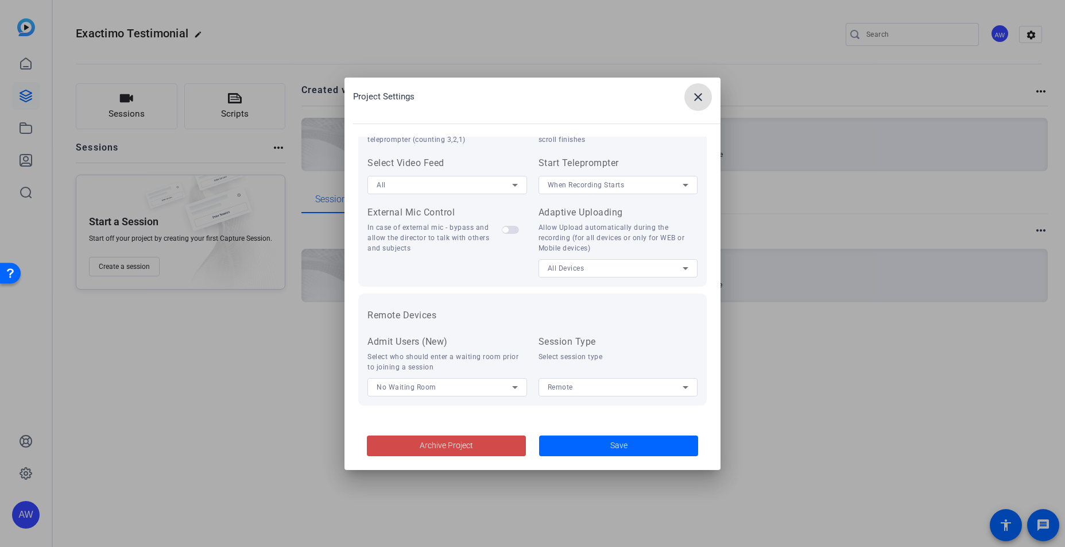 This screenshot has height=547, width=1065. Describe the element at coordinates (560, 387) in the screenshot. I see `span: Remote` at that location.